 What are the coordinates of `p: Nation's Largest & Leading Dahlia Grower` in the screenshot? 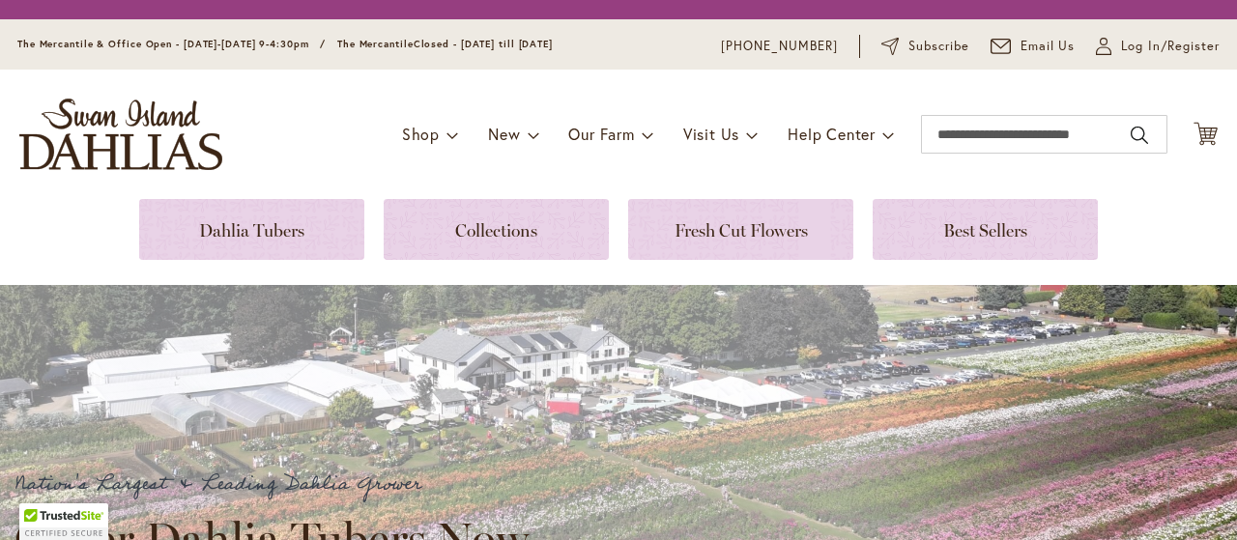 It's located at (280, 484).